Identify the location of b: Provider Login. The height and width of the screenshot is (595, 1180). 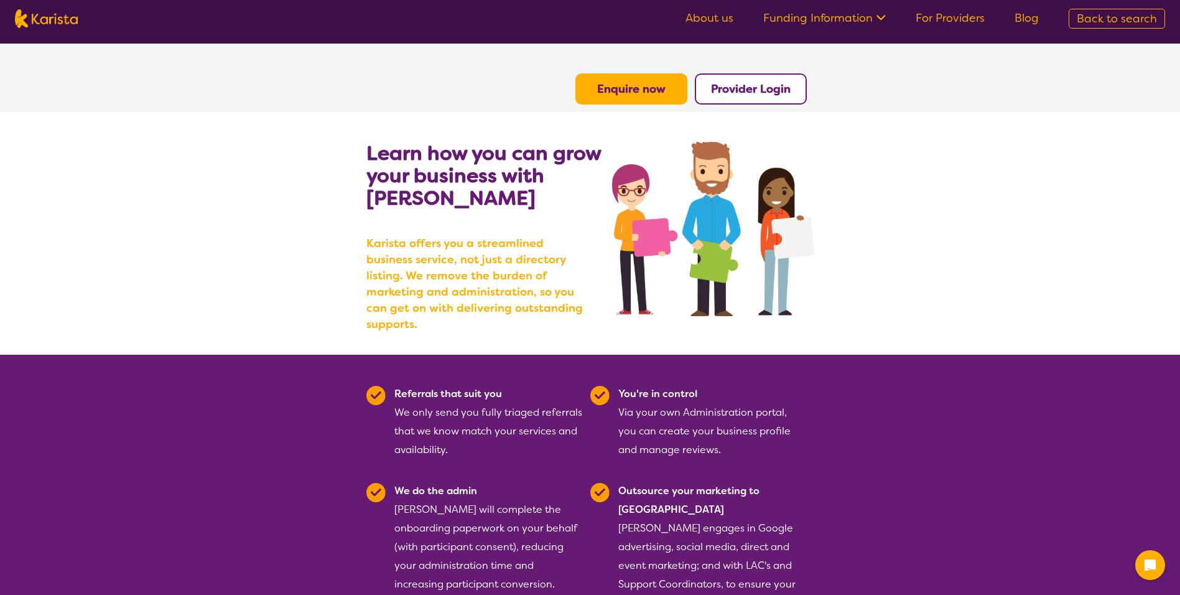
(751, 89).